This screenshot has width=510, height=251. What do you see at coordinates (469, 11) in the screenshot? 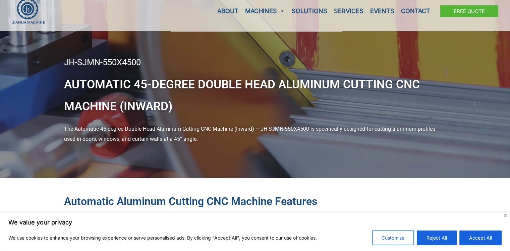
I see `div: Free Quote` at bounding box center [469, 11].